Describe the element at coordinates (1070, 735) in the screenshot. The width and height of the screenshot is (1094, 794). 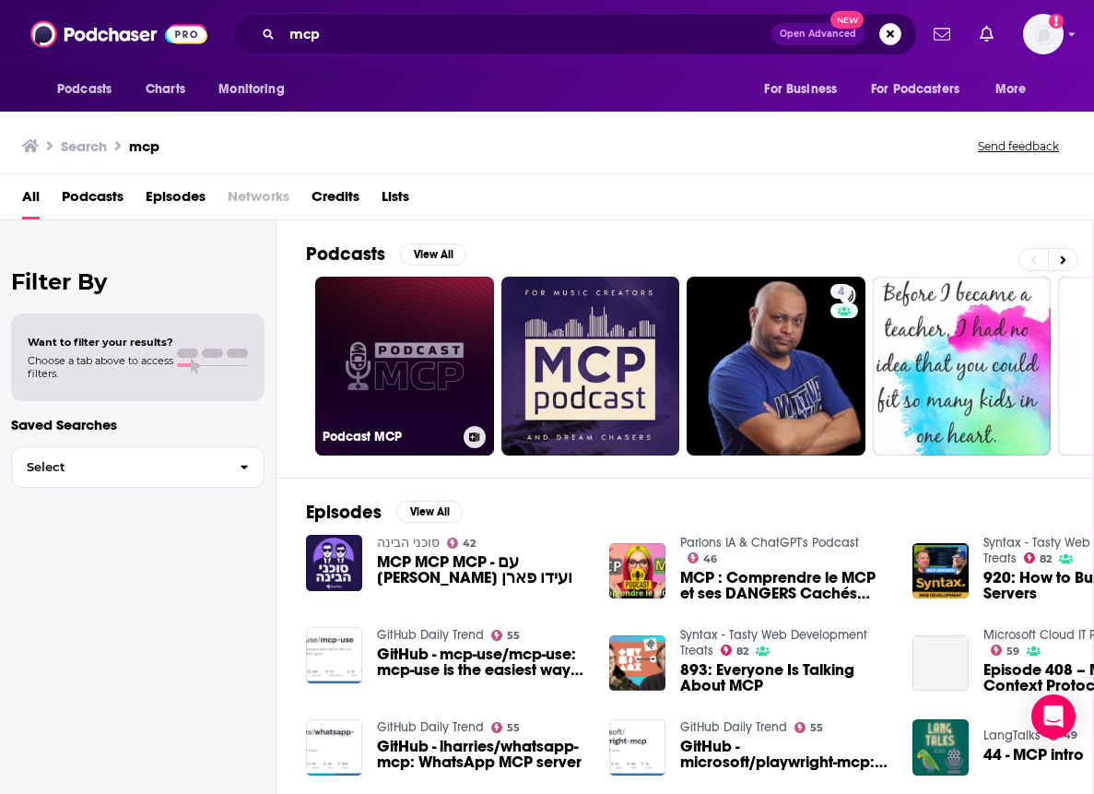
I see `span: 49` at that location.